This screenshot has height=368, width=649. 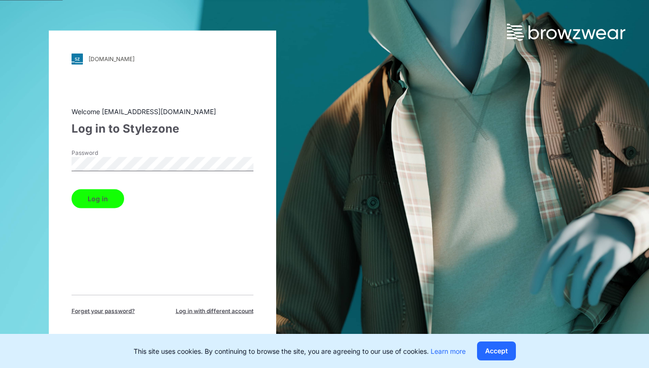 I want to click on img: browzwear-logo.73288ffb.svg, so click(x=566, y=32).